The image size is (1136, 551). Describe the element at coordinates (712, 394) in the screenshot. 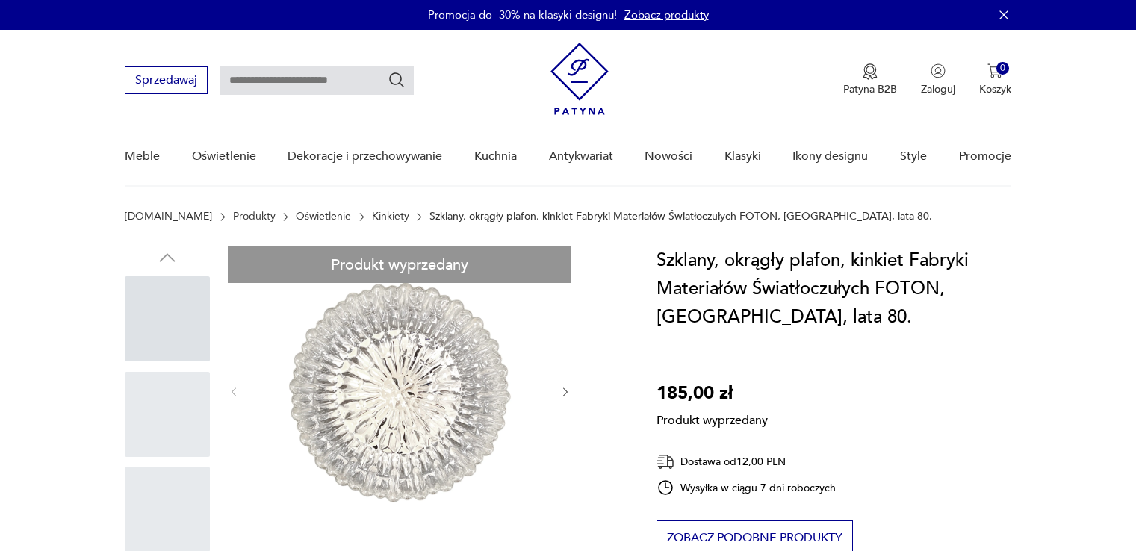

I see `p: 185,00 zł` at that location.